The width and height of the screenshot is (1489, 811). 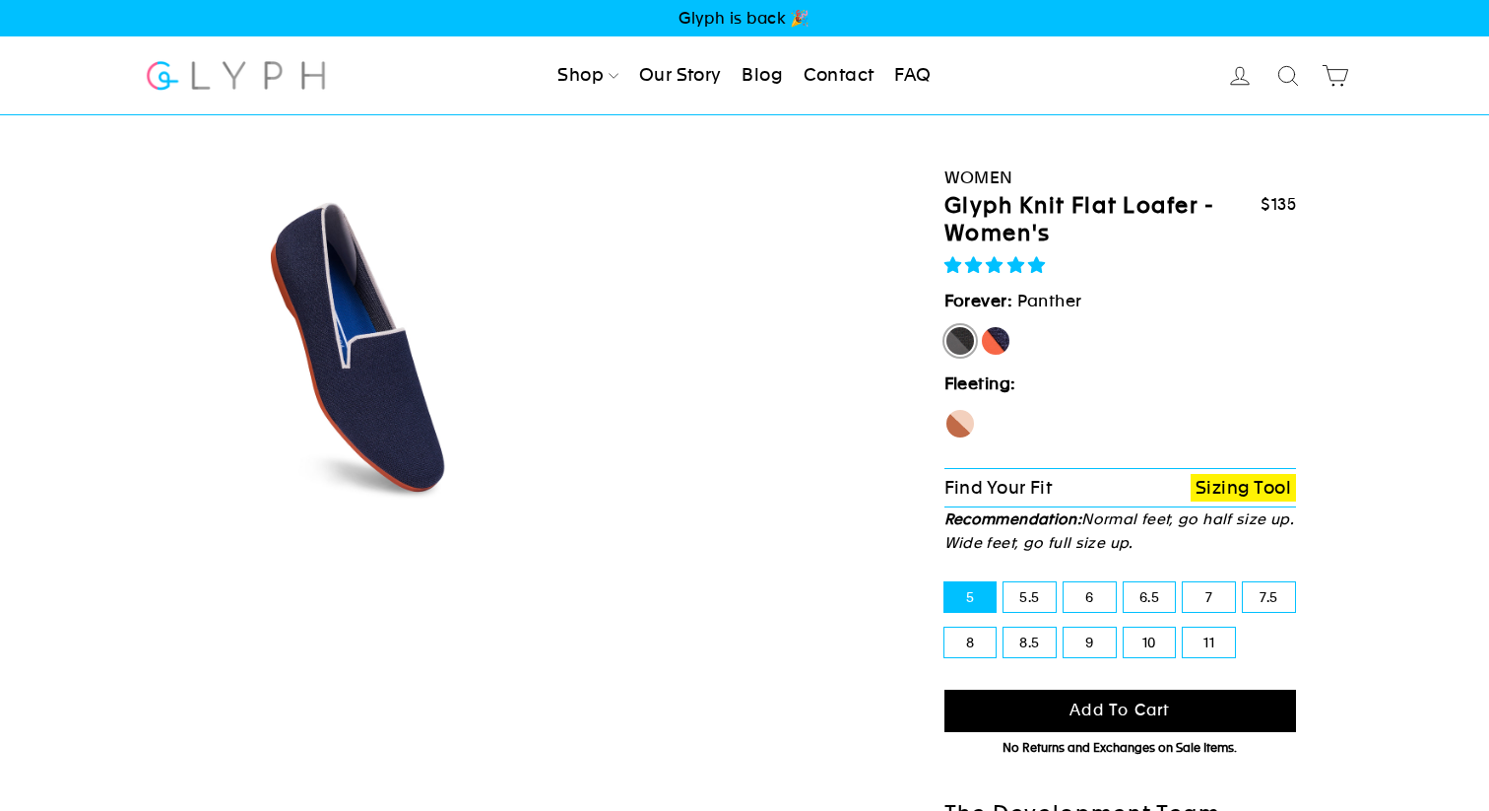 What do you see at coordinates (960, 341) in the screenshot?
I see `label: Panther` at bounding box center [960, 341].